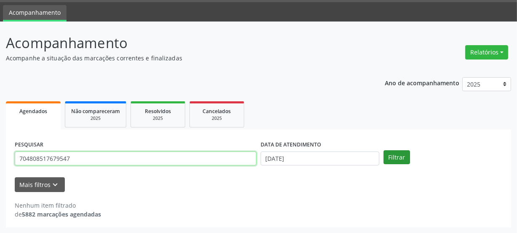 This screenshot has width=517, height=233. What do you see at coordinates (35, 13) in the screenshot?
I see `a: Acompanhamento` at bounding box center [35, 13].